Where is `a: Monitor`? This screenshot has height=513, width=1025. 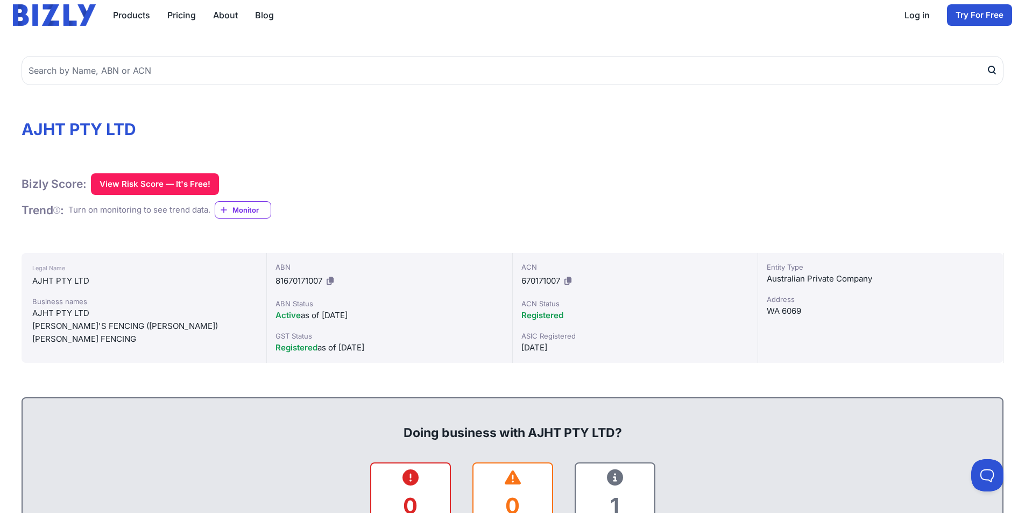 a: Monitor is located at coordinates (243, 210).